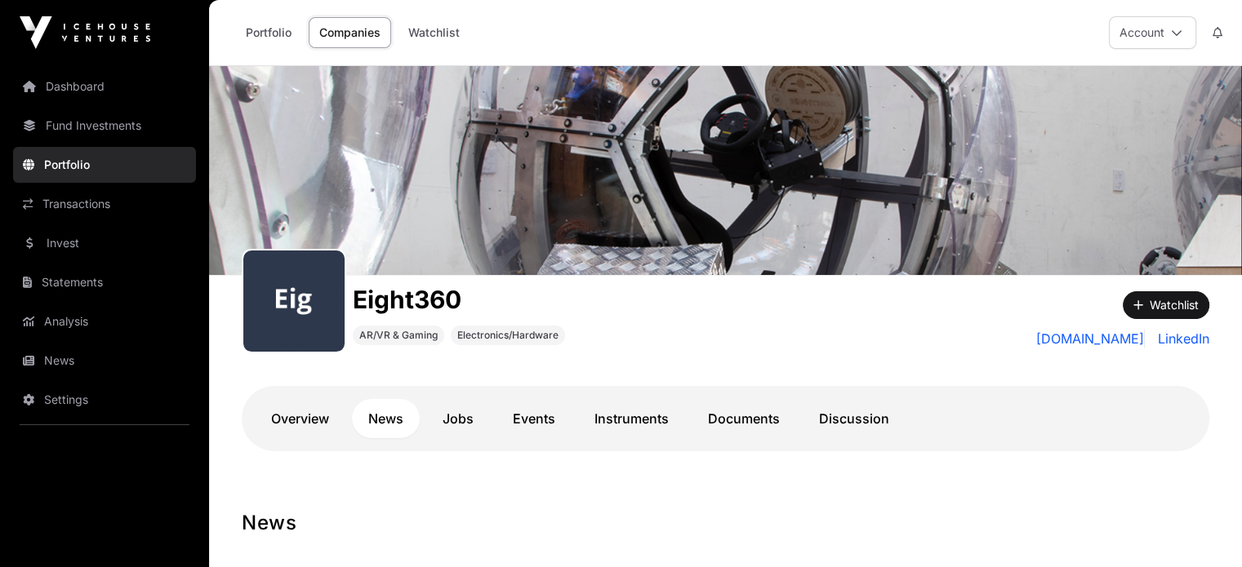  I want to click on a: Events, so click(534, 419).